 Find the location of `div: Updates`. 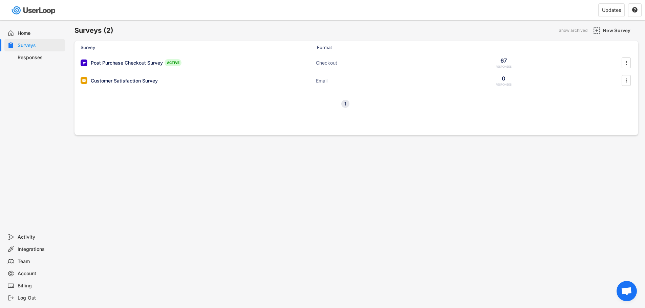

div: Updates is located at coordinates (611, 10).